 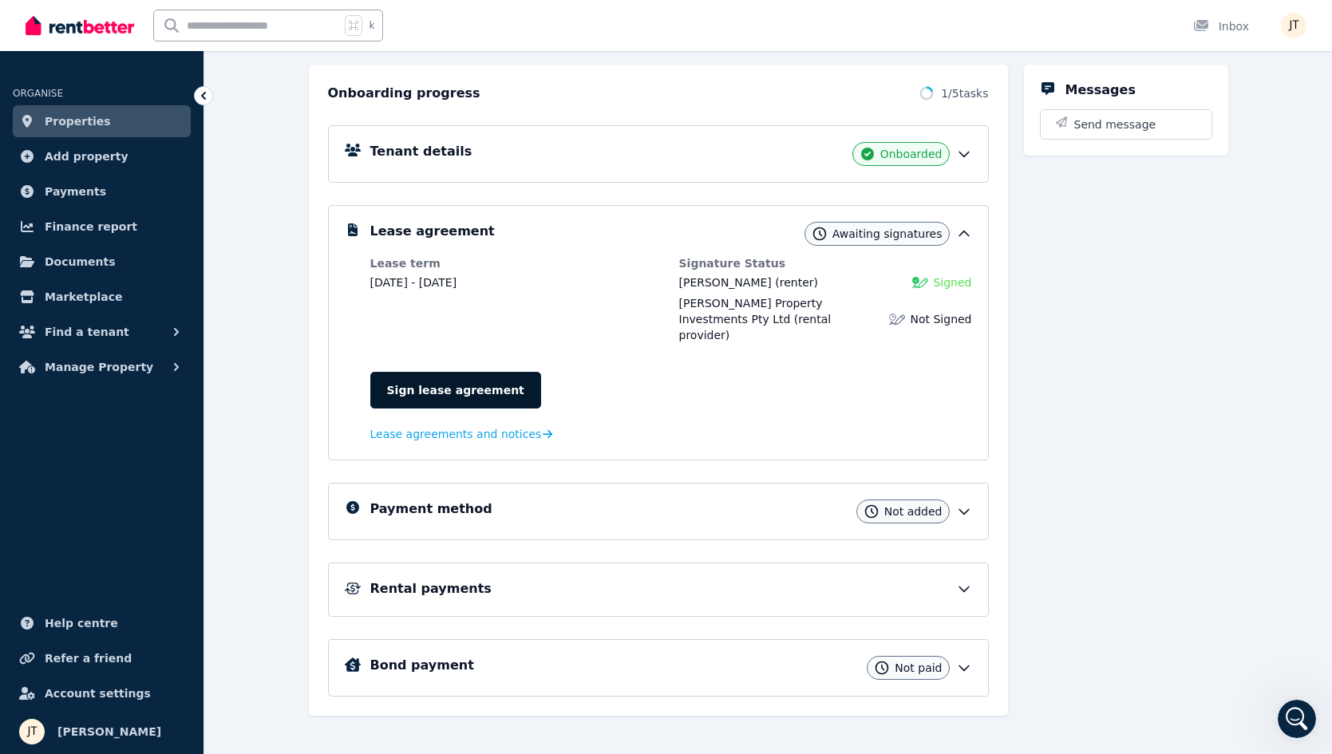 I want to click on div: Inbox, so click(x=1221, y=26).